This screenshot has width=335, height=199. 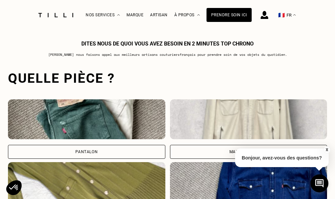 What do you see at coordinates (294, 15) in the screenshot?
I see `img: menu déroulant` at bounding box center [294, 15].